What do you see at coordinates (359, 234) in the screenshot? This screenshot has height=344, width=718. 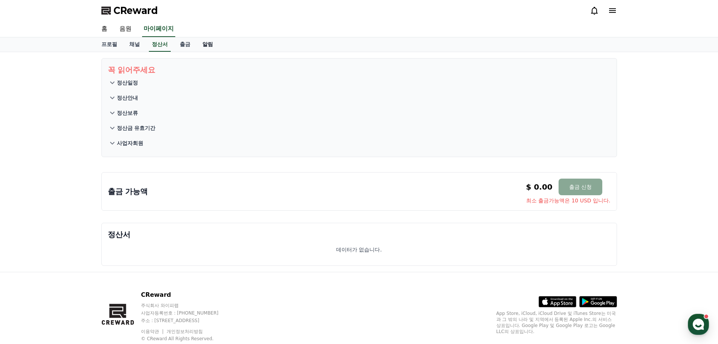 I see `p: 정산서` at bounding box center [359, 234].